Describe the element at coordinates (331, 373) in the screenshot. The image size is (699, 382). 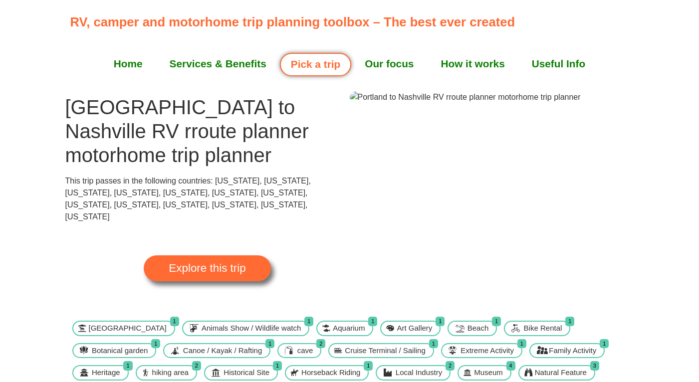
I see `span: Horseback Riding` at that location.